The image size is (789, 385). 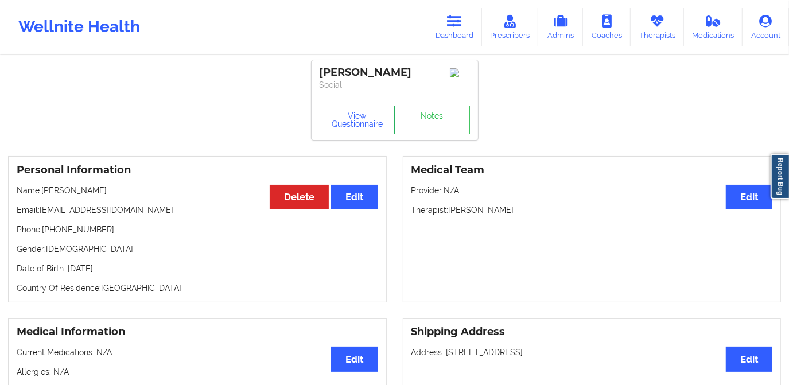 What do you see at coordinates (561, 27) in the screenshot?
I see `a: Admins` at bounding box center [561, 27].